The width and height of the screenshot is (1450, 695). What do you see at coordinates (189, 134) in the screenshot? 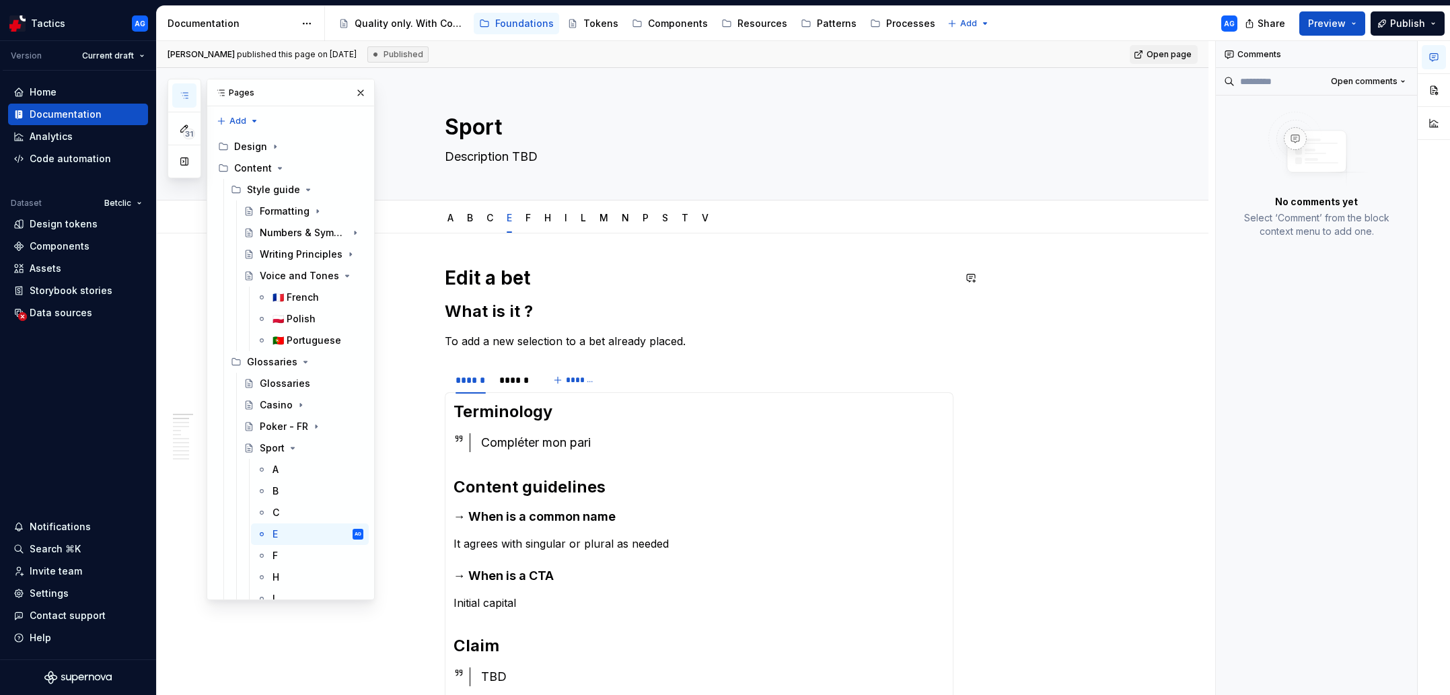
I see `span: 31` at bounding box center [189, 134].